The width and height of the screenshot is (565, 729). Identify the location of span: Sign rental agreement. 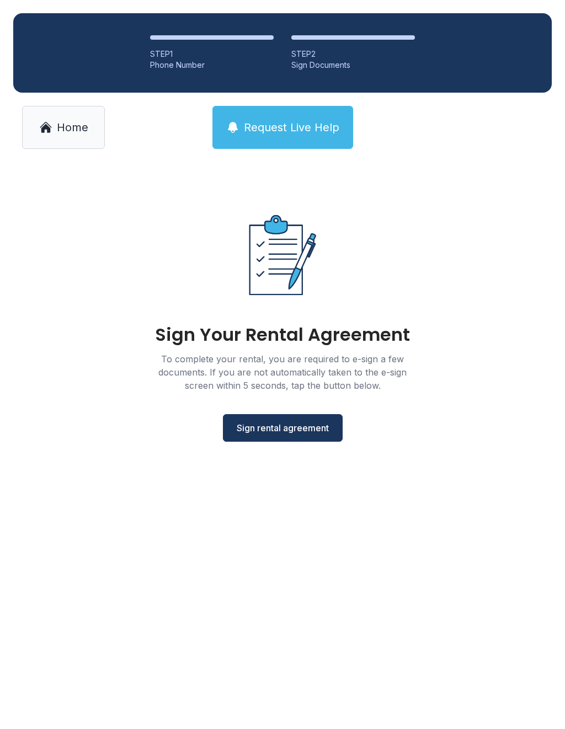
(282, 428).